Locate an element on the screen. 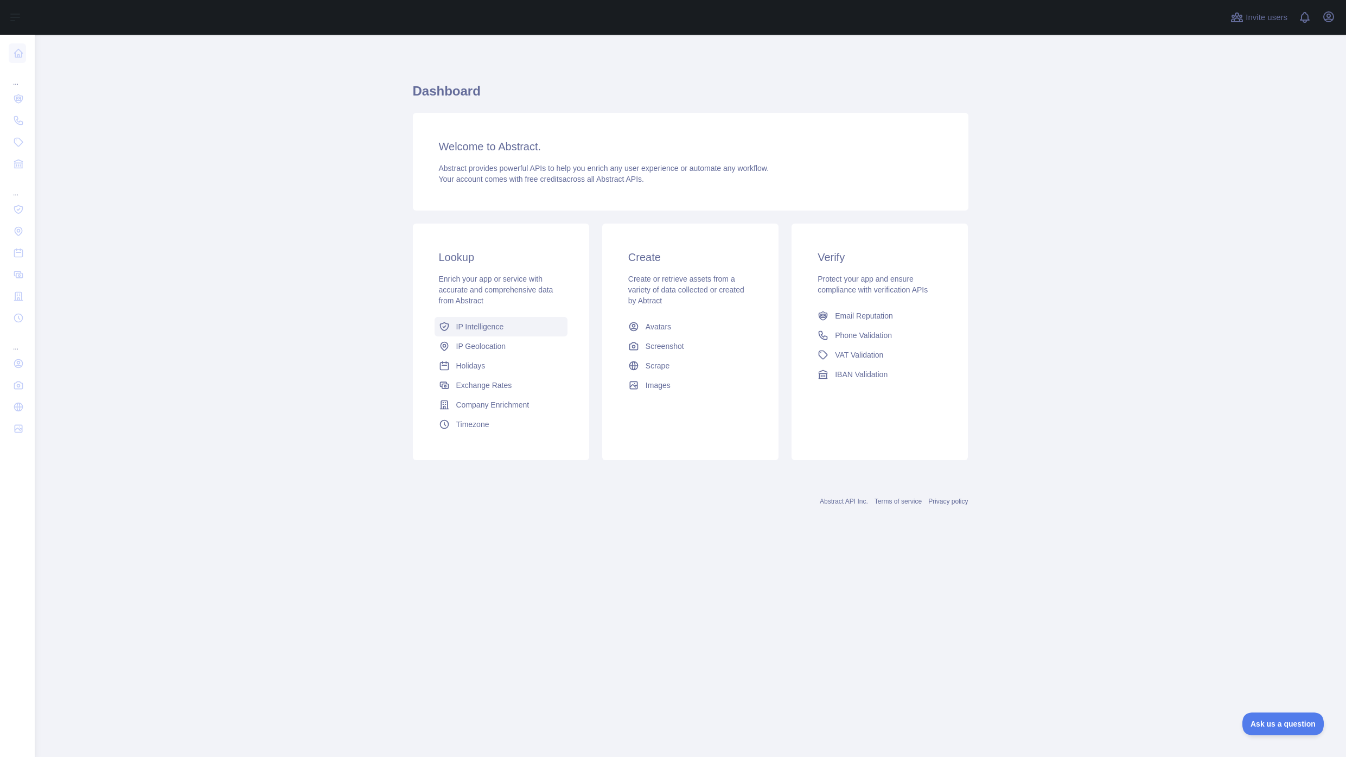 The width and height of the screenshot is (1346, 757). a: Images is located at coordinates (690, 385).